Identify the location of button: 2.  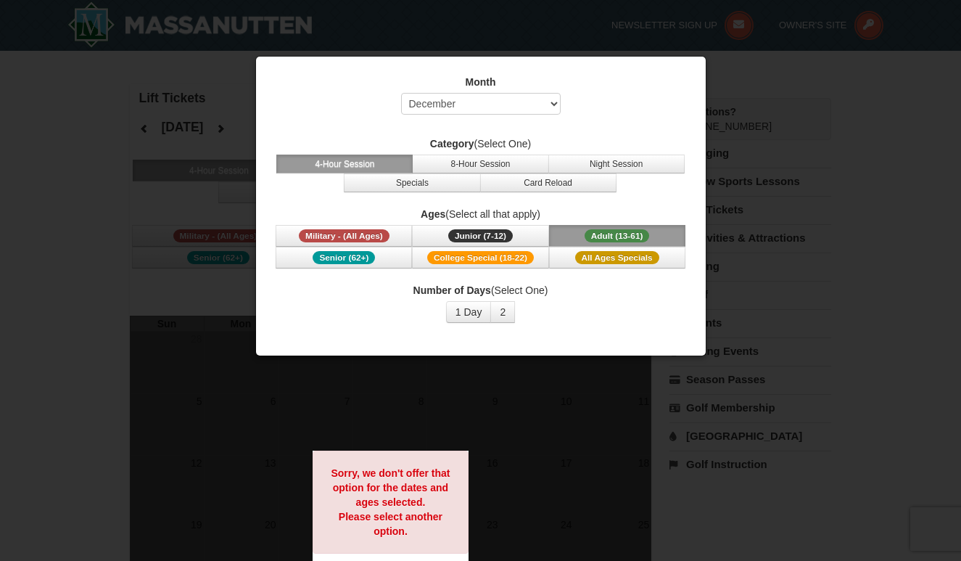
(503, 312).